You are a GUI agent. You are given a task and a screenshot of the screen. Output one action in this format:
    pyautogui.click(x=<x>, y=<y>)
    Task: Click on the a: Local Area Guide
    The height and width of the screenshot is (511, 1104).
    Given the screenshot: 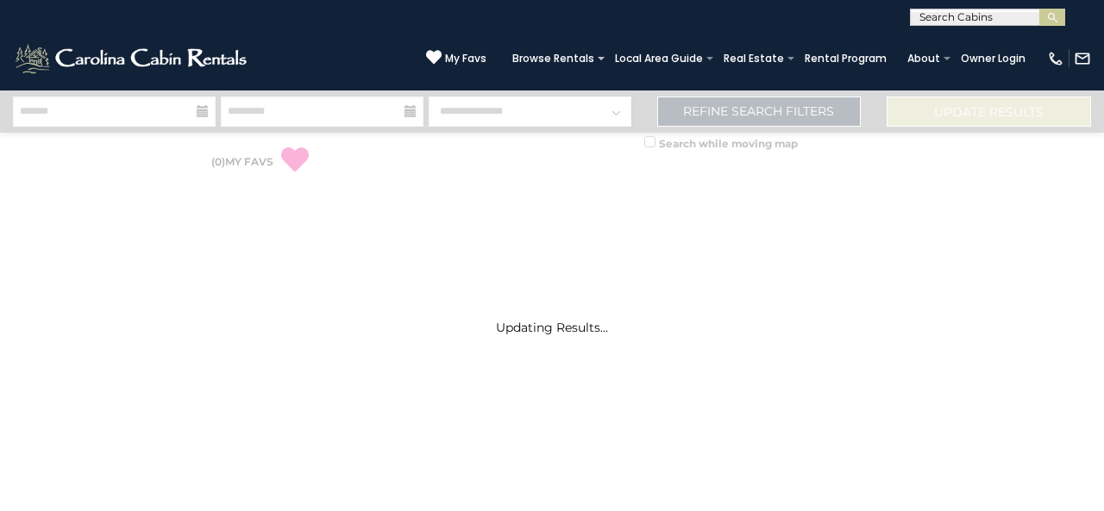 What is the action you would take?
    pyautogui.click(x=659, y=59)
    